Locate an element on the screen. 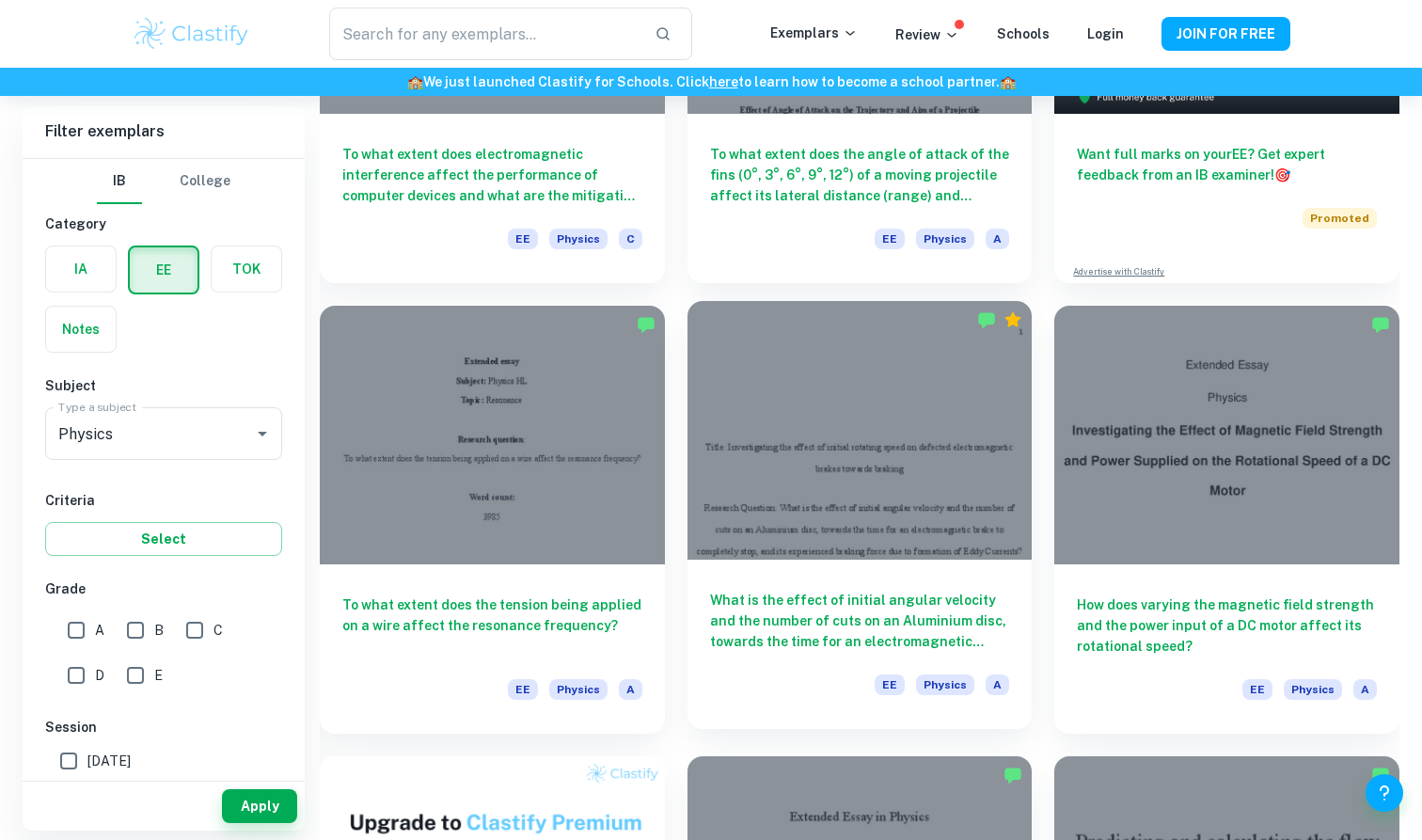 The height and width of the screenshot is (840, 1422). button: IA is located at coordinates (81, 269).